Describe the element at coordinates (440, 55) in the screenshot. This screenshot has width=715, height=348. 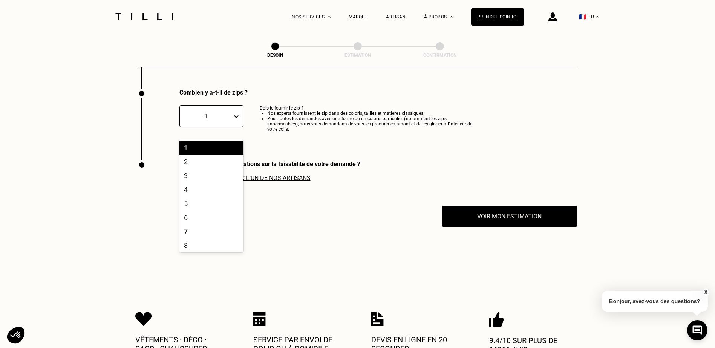
I see `div: Confirmation` at that location.